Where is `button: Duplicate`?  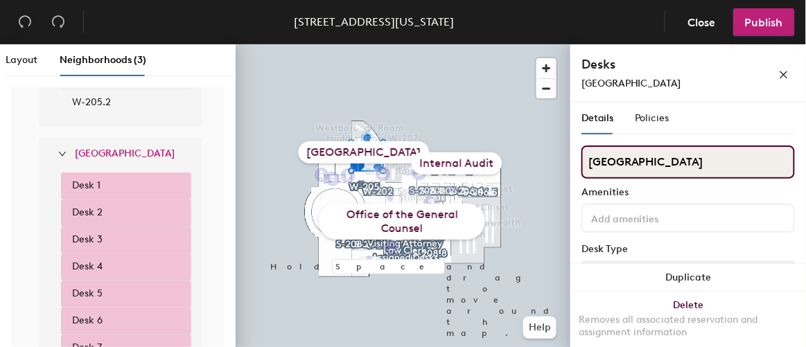 button: Duplicate is located at coordinates (689, 278).